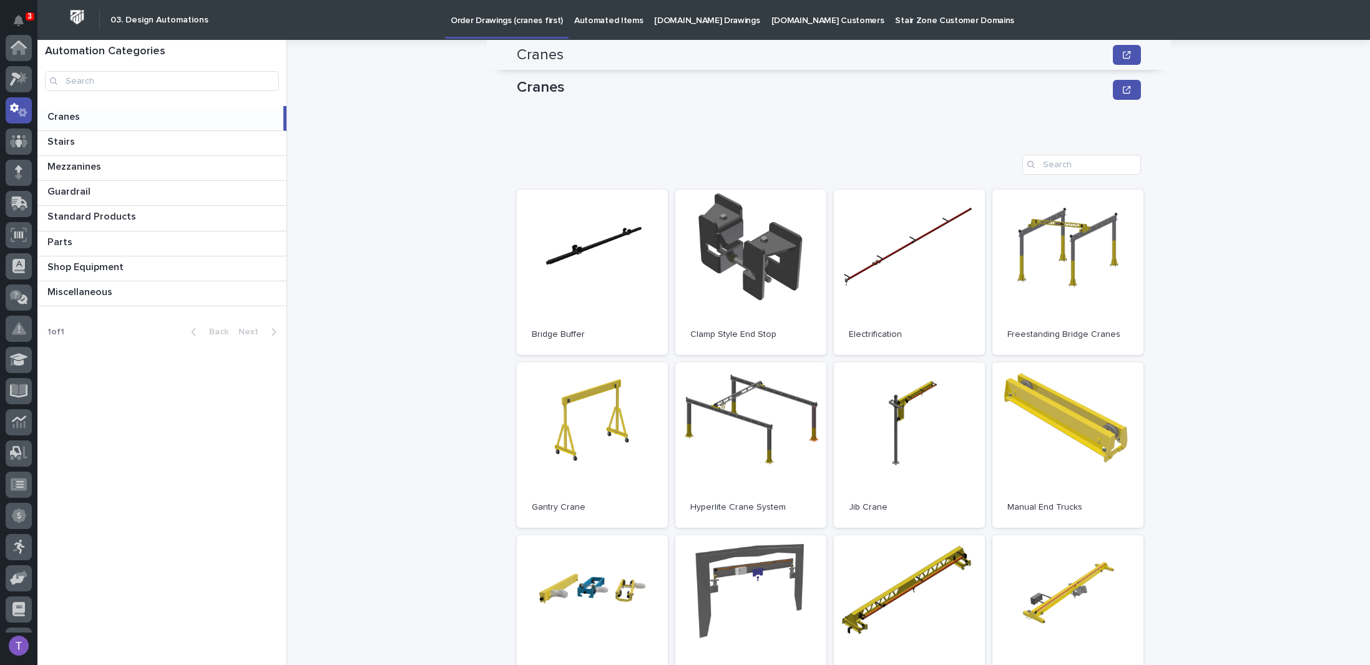 Image resolution: width=1370 pixels, height=665 pixels. What do you see at coordinates (162, 193) in the screenshot?
I see `a: GuardrailGuardrail` at bounding box center [162, 193].